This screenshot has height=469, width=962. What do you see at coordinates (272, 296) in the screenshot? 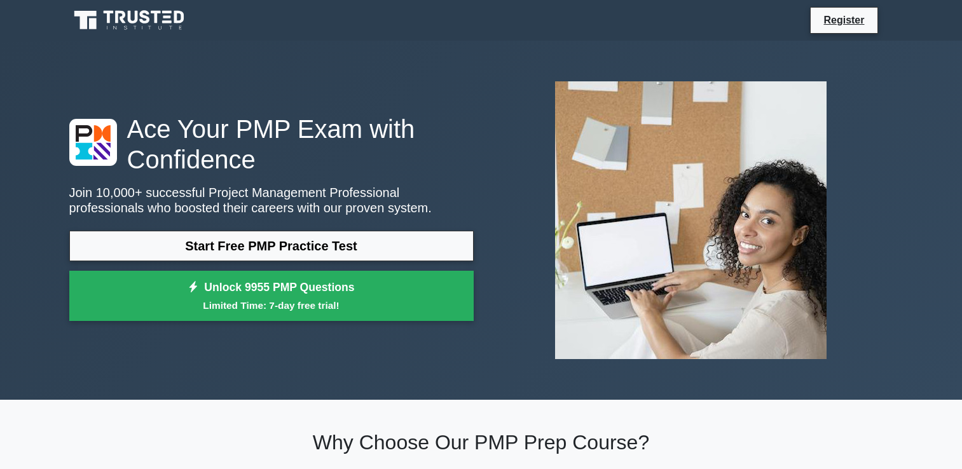
I see `a: Unlock 9955 PMP QuestionsLimited Time: 7-day free trial!` at bounding box center [272, 296].